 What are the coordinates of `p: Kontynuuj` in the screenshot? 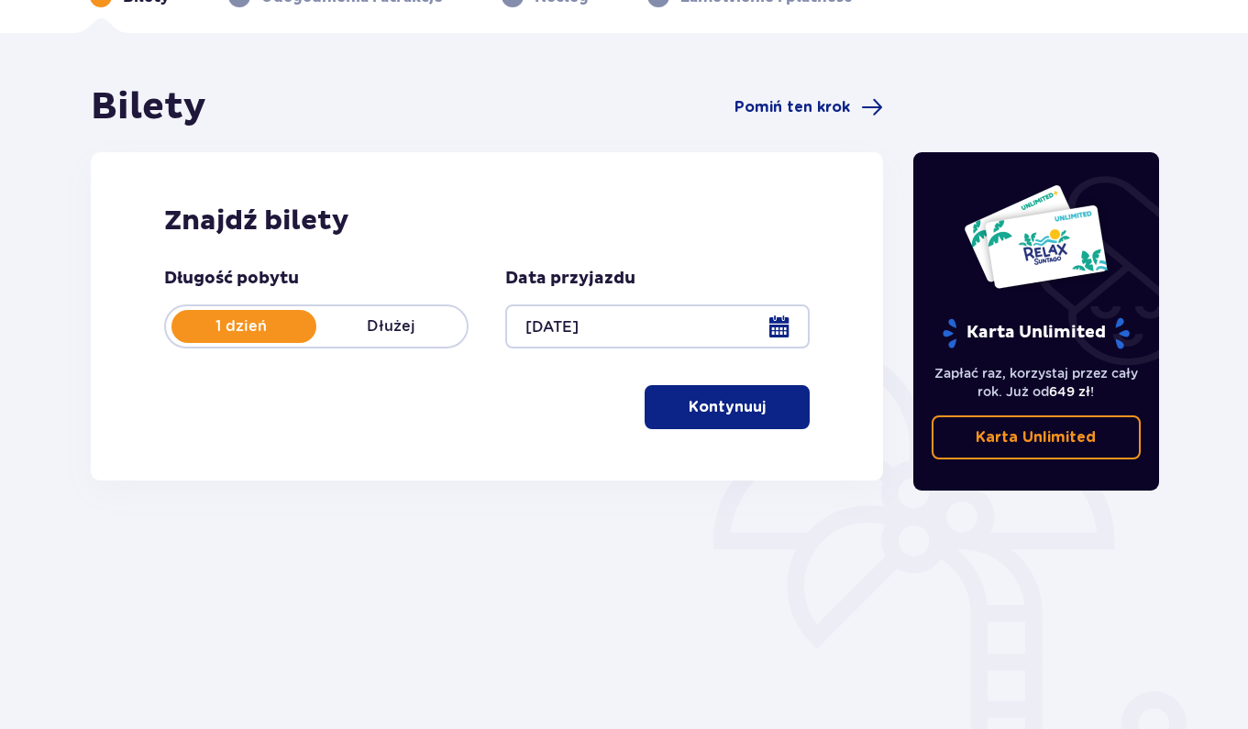 It's located at (727, 407).